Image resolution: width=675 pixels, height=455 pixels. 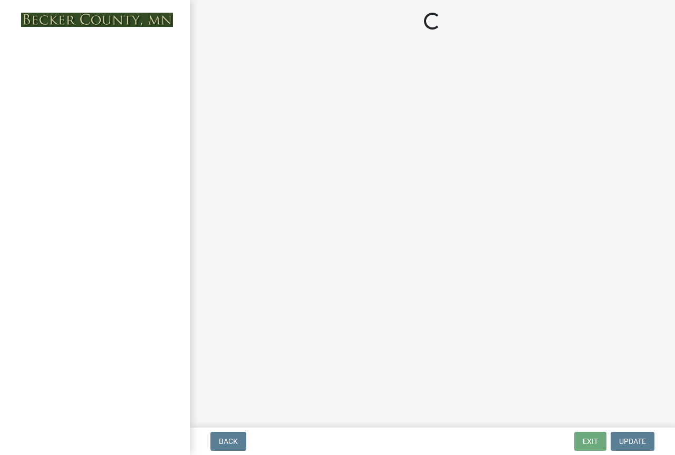 What do you see at coordinates (97, 20) in the screenshot?
I see `img: Becker County, Minnesota` at bounding box center [97, 20].